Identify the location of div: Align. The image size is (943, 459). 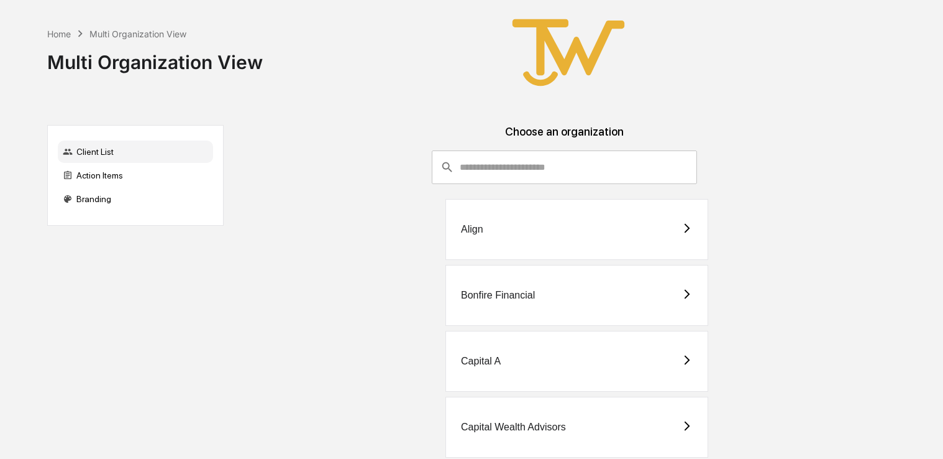
(472, 229).